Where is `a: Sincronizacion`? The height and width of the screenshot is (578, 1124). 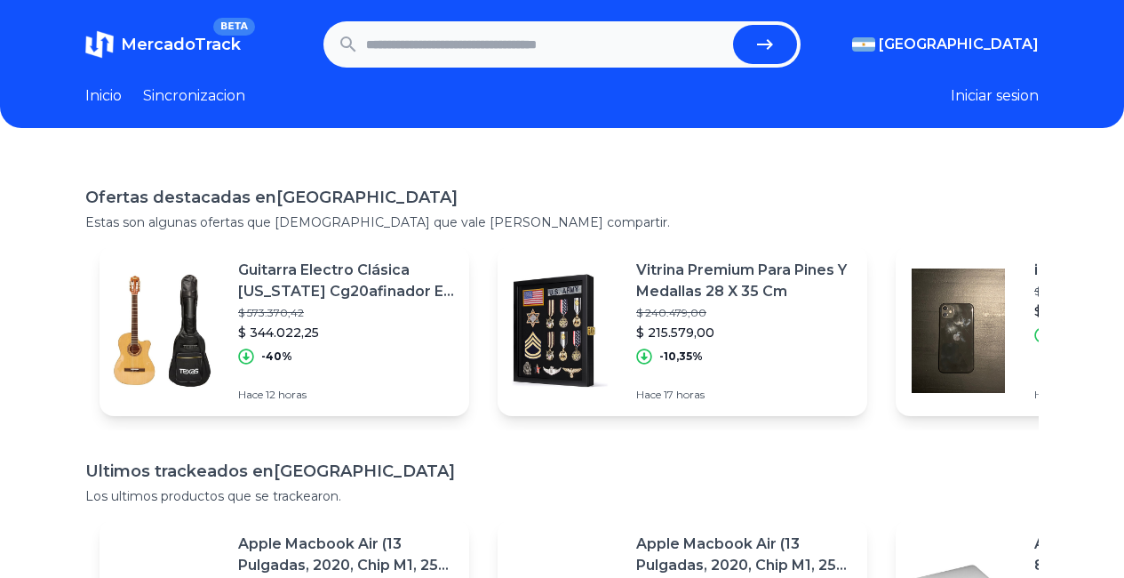 a: Sincronizacion is located at coordinates (194, 96).